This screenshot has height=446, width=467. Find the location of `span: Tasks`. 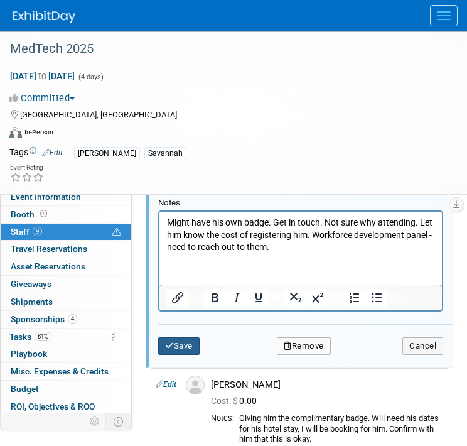

span: Tasks is located at coordinates (30, 337).